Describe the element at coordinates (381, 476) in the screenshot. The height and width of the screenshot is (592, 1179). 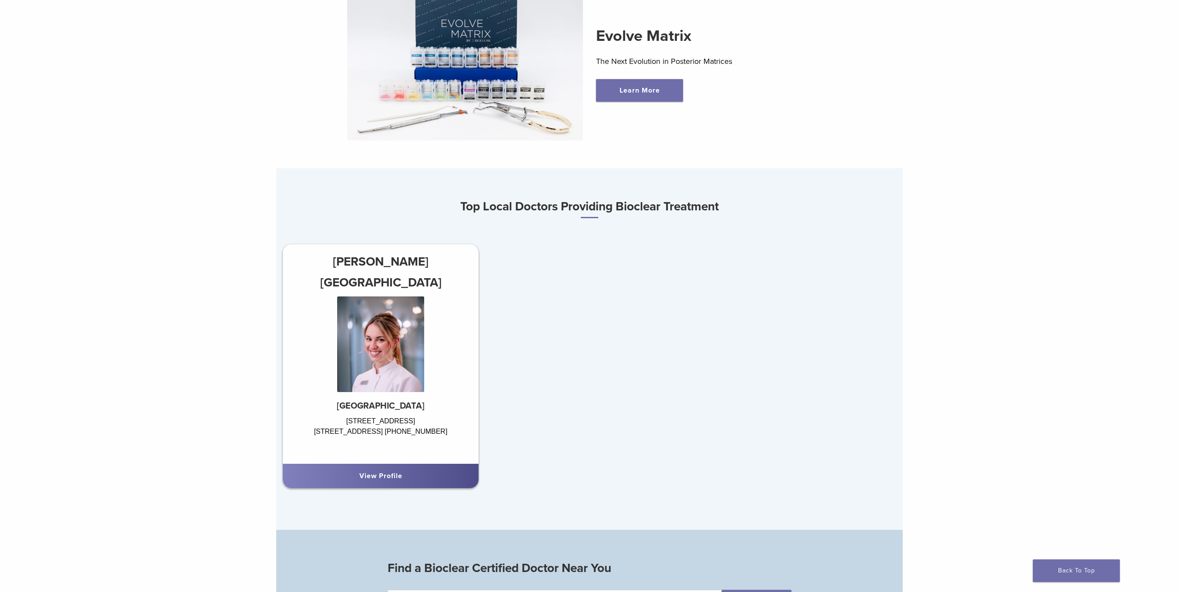
I see `a: View Profile` at that location.